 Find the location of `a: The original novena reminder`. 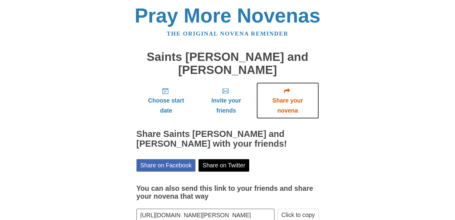

a: The original novena reminder is located at coordinates (227, 33).